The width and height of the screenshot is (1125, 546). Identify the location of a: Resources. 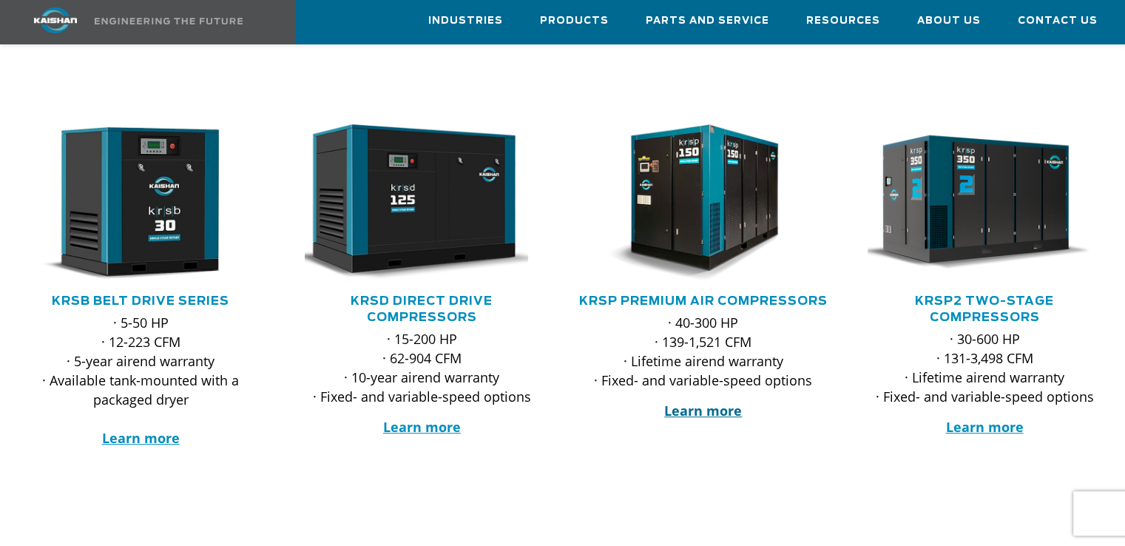
(843, 21).